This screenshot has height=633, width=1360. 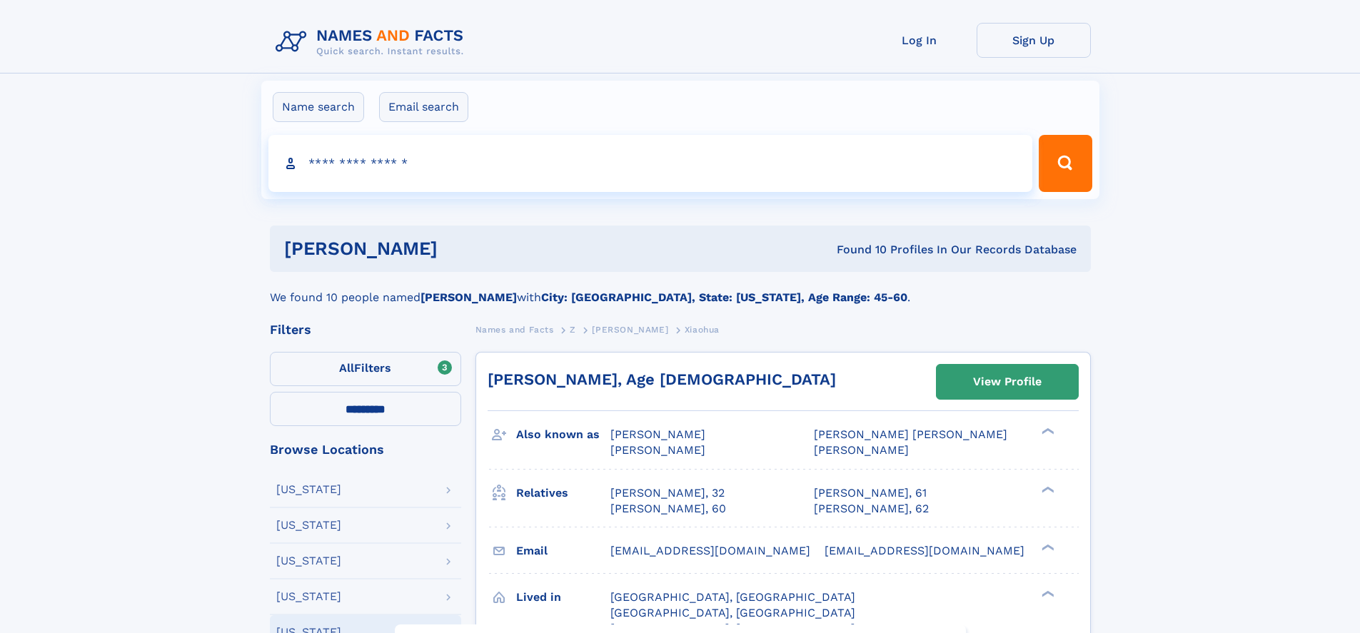 What do you see at coordinates (573, 329) in the screenshot?
I see `a: Z` at bounding box center [573, 329].